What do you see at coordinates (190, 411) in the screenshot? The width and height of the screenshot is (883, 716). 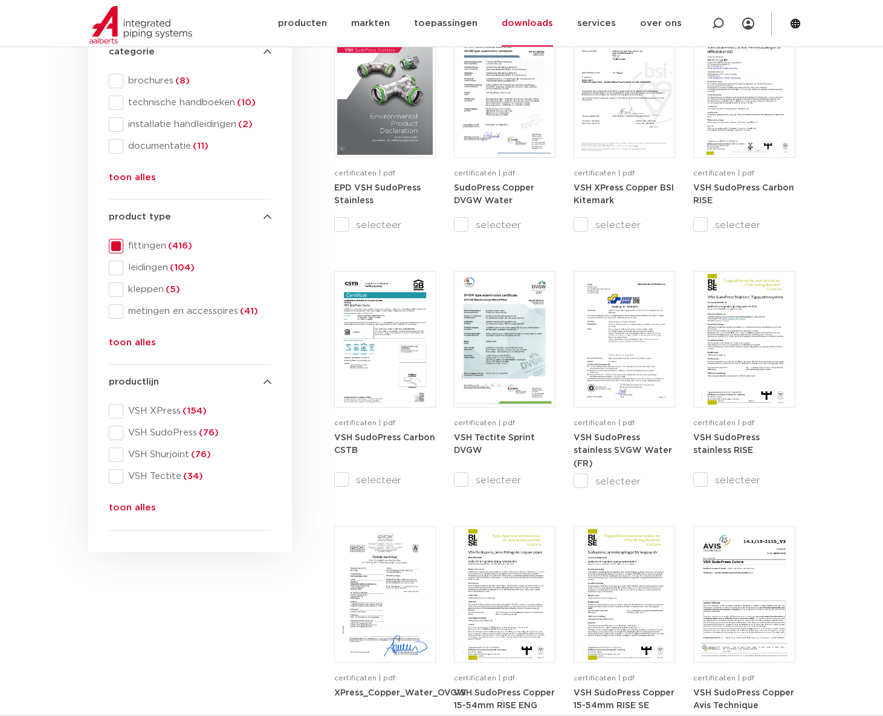 I see `div: VSH XPress(154)` at bounding box center [190, 411].